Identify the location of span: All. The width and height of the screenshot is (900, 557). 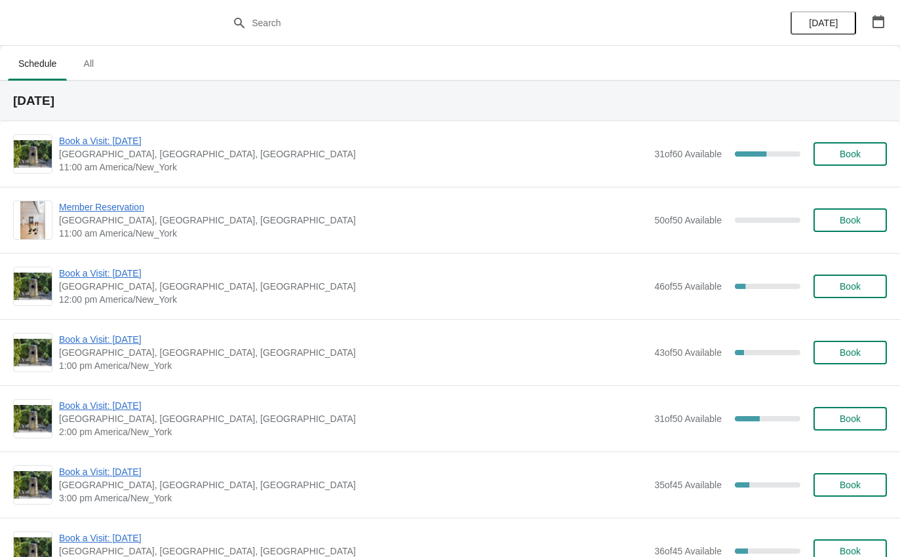
(89, 64).